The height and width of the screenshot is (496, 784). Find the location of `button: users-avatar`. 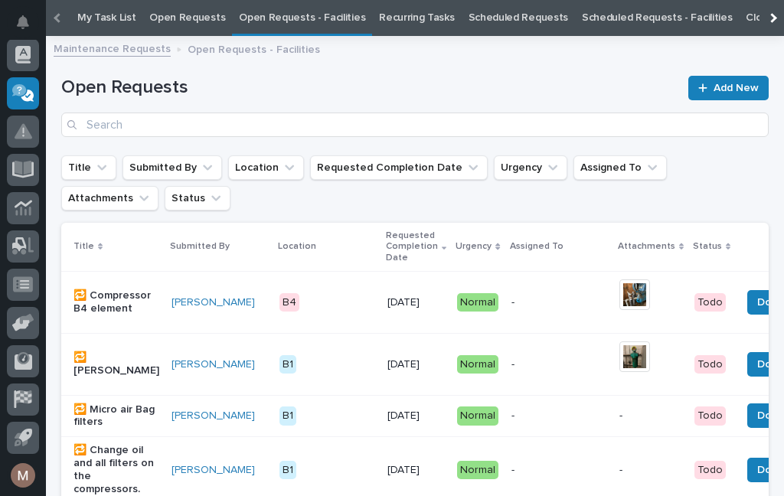

button: users-avatar is located at coordinates (23, 476).